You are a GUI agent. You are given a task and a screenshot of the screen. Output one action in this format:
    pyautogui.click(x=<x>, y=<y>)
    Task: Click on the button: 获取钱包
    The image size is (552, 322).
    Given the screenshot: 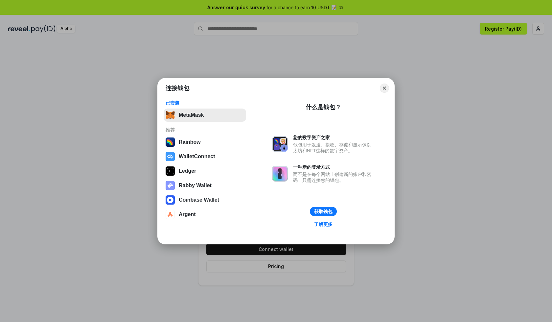 What is the action you would take?
    pyautogui.click(x=323, y=211)
    